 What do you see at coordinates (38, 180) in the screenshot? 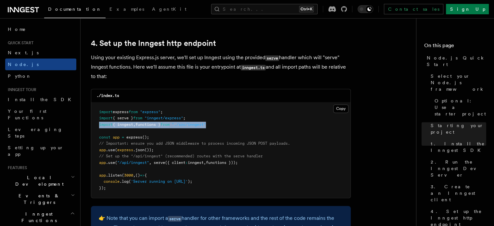
I see `span: Local Development` at bounding box center [38, 180].